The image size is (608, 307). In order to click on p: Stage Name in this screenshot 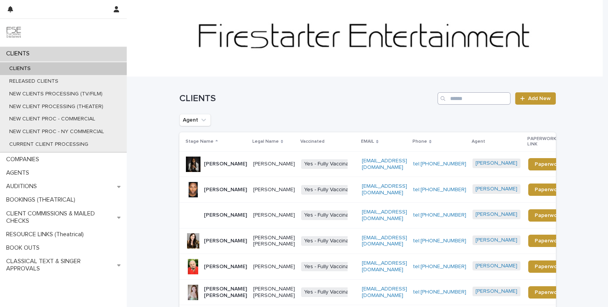, I will do `click(199, 141)`.